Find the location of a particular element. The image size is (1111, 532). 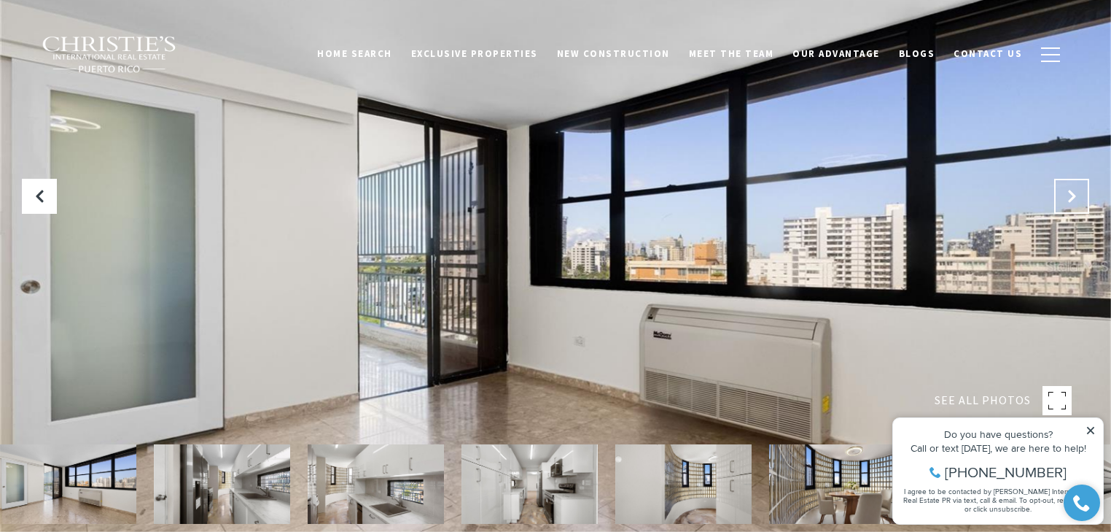

span: SEE ALL PHOTOS is located at coordinates (983, 400).